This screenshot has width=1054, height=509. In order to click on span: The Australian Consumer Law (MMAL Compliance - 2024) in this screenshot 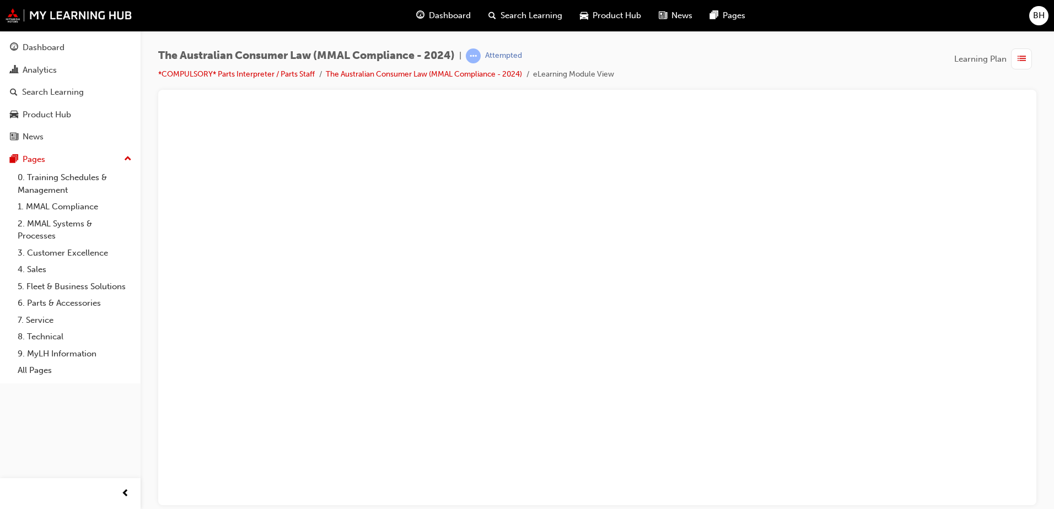, I will do `click(306, 56)`.